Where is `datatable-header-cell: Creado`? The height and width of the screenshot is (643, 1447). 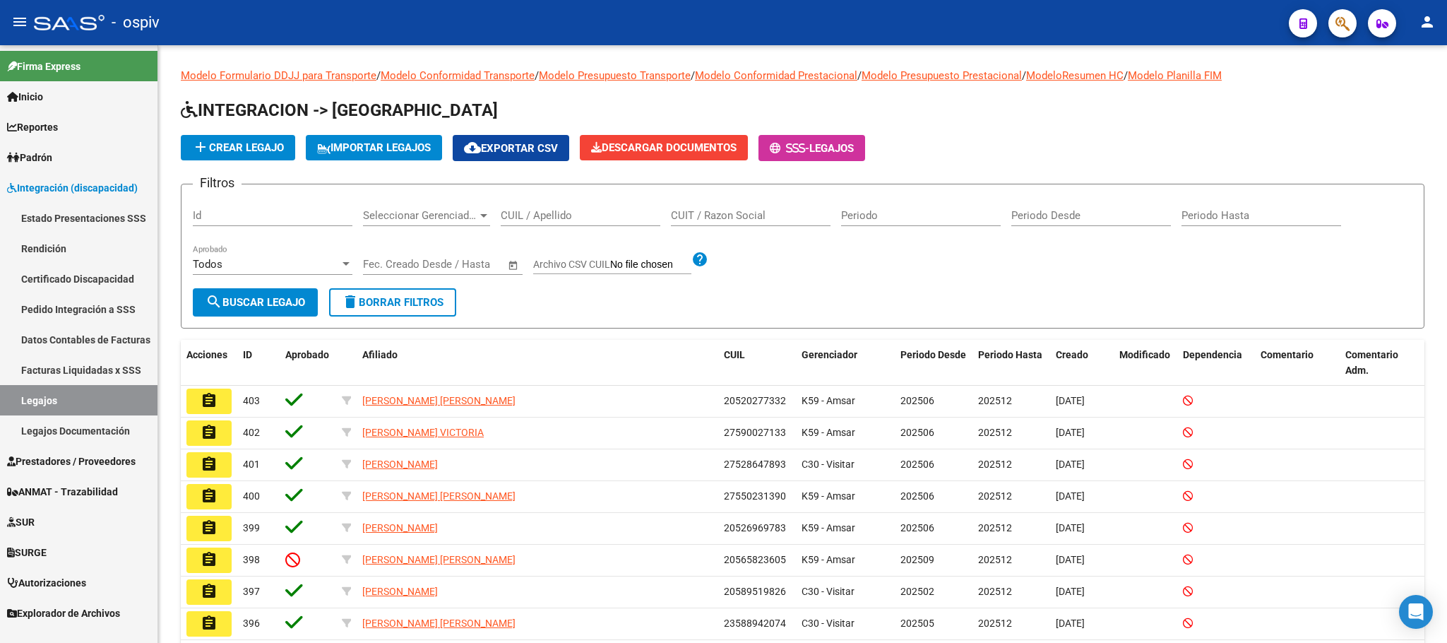
datatable-header-cell: Creado is located at coordinates (1082, 363).